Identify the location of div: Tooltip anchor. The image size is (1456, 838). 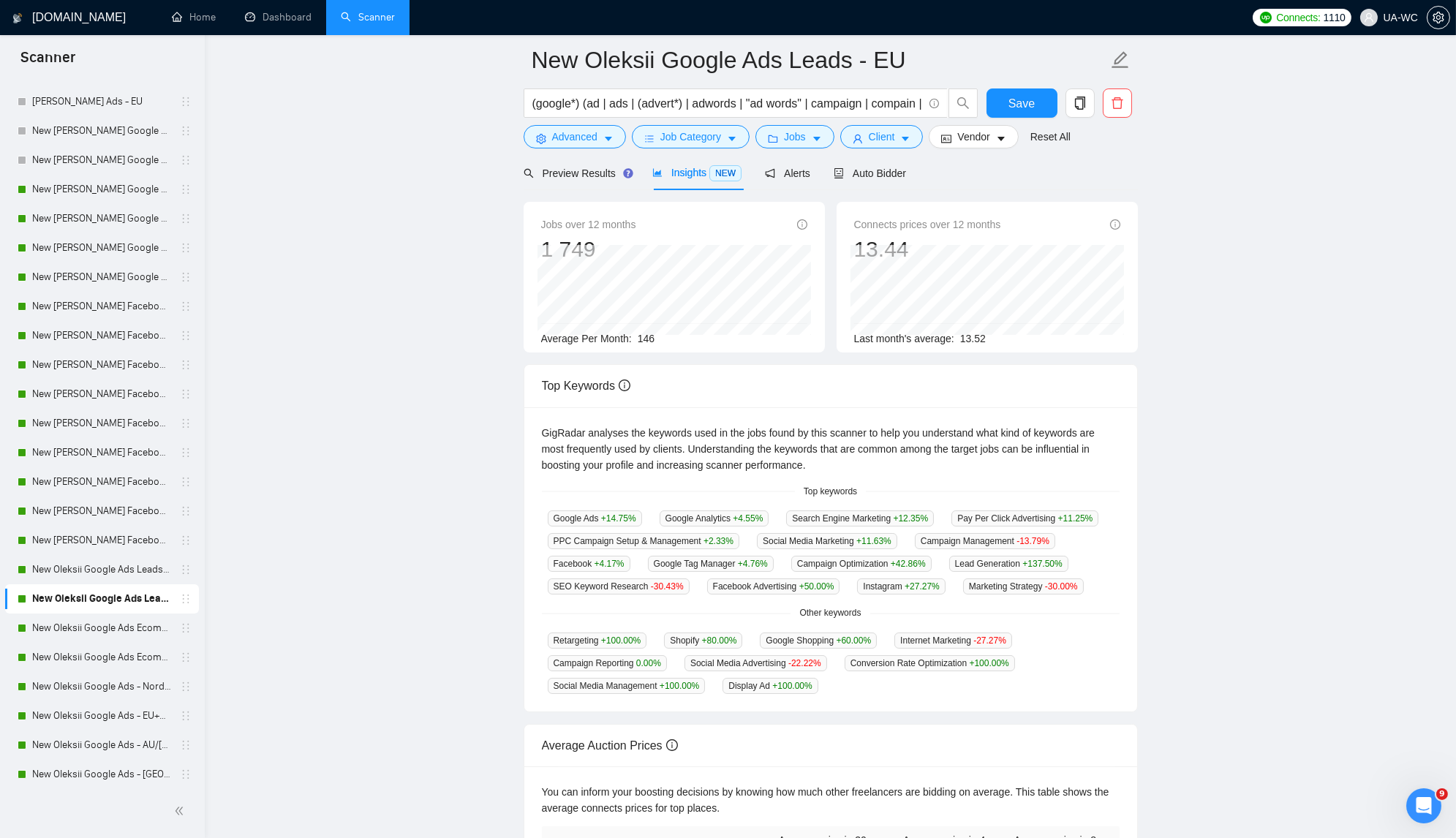
(629, 173).